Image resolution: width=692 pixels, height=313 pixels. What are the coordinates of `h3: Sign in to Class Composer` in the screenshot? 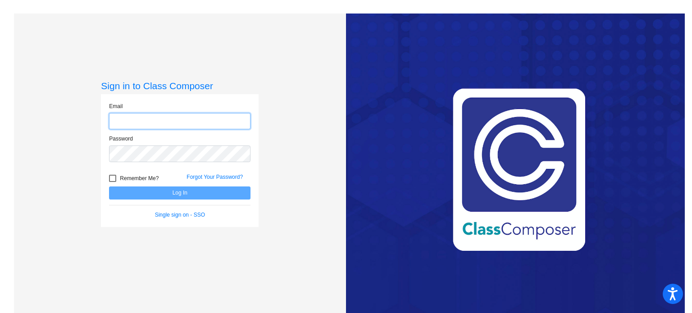 It's located at (180, 86).